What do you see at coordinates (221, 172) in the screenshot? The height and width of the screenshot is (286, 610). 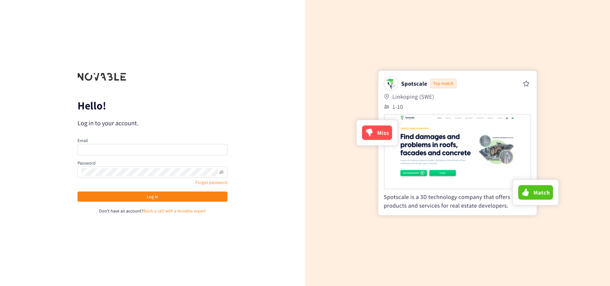 I see `span: eye-invisible` at bounding box center [221, 172].